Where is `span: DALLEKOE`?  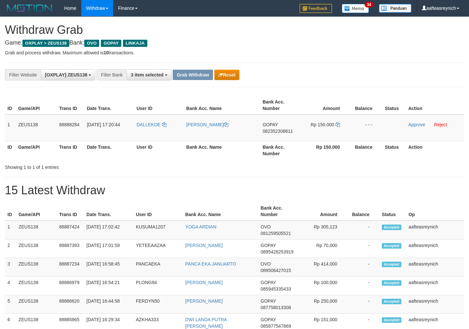
span: DALLEKOE is located at coordinates (149, 125).